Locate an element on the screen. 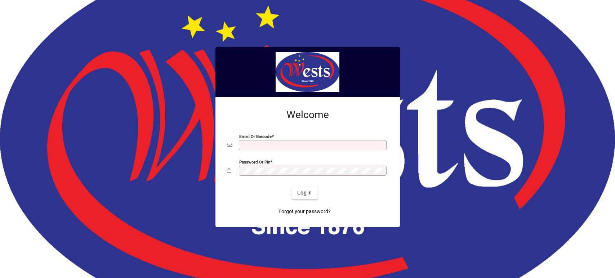 This screenshot has width=615, height=278. button: Login is located at coordinates (304, 193).